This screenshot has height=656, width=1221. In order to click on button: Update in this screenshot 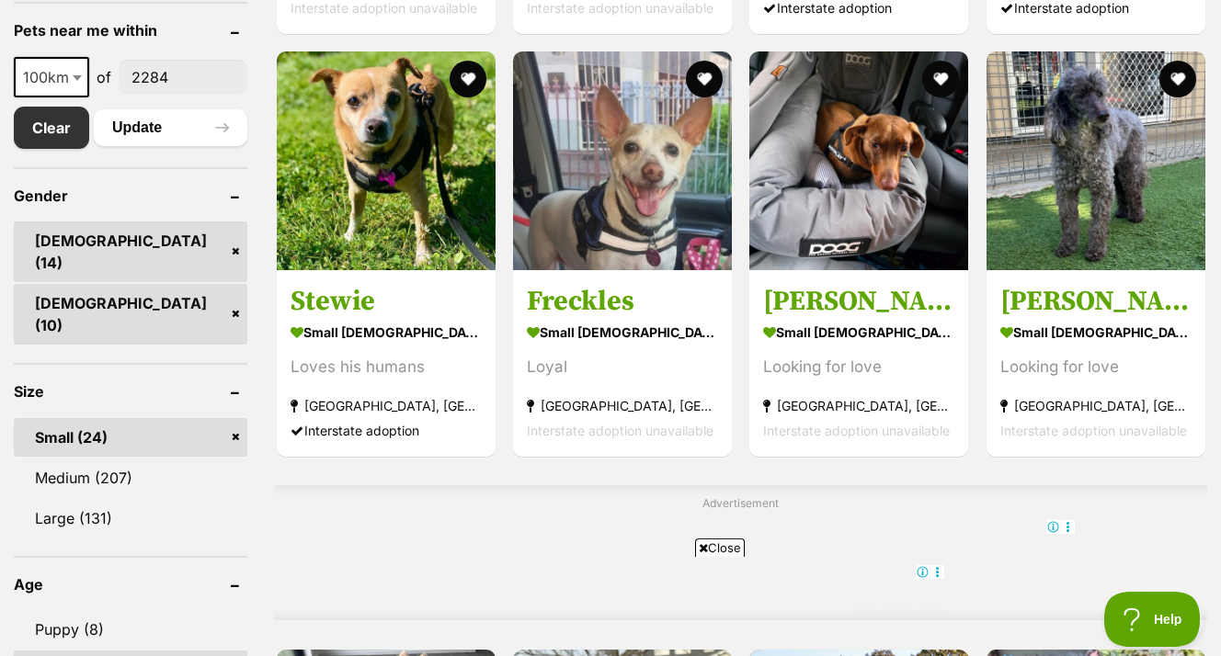, I will do `click(170, 128)`.